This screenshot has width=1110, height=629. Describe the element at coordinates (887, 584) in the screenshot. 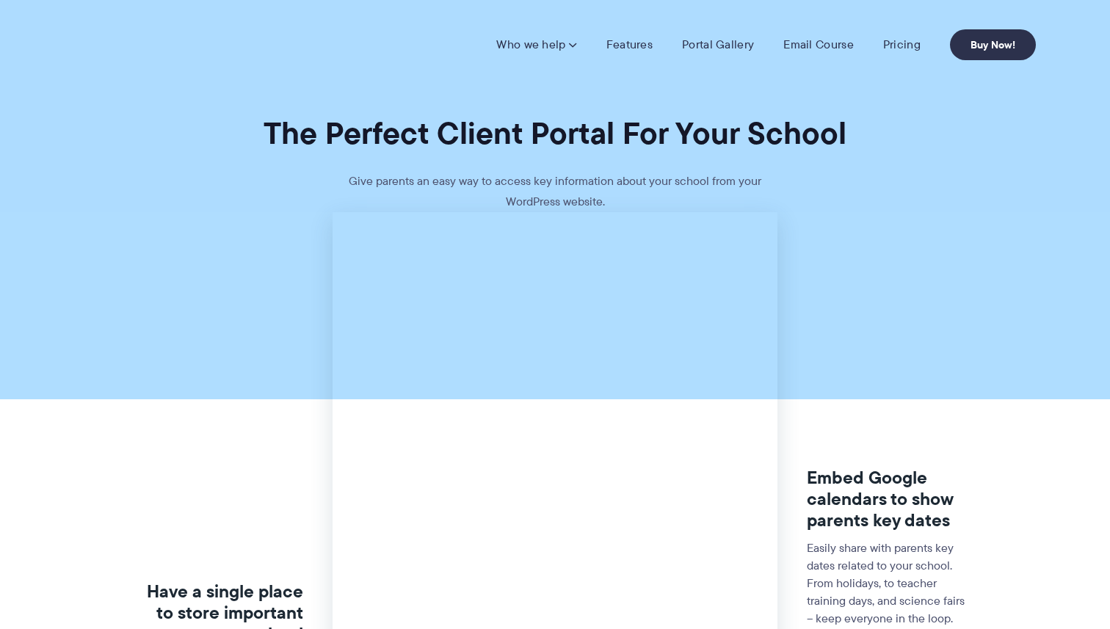

I see `p: Easily share with parents key dates related to your school. From holidays, to teacher training da...` at that location.